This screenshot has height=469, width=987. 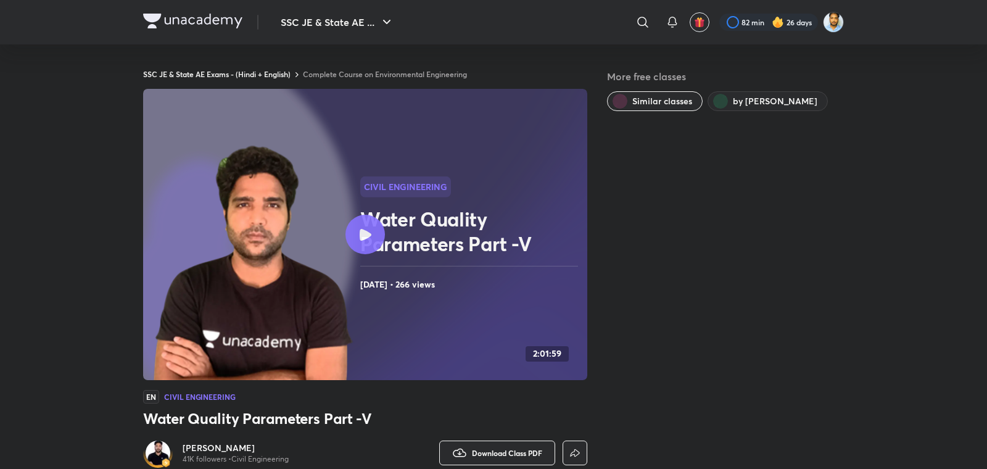 I want to click on img: Avatar, so click(x=158, y=453).